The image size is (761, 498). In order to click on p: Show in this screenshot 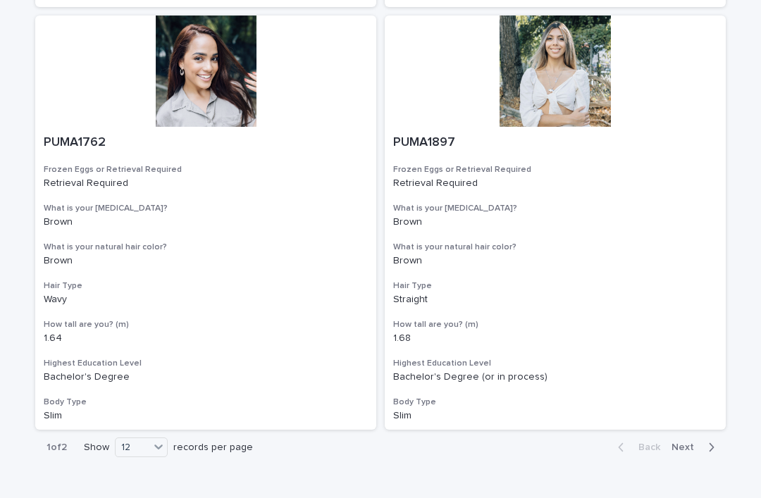, I will do `click(97, 448)`.